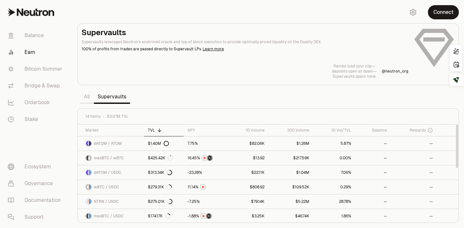 This screenshot has height=228, width=464. Describe the element at coordinates (291, 172) in the screenshot. I see `a: $1.04M` at that location.